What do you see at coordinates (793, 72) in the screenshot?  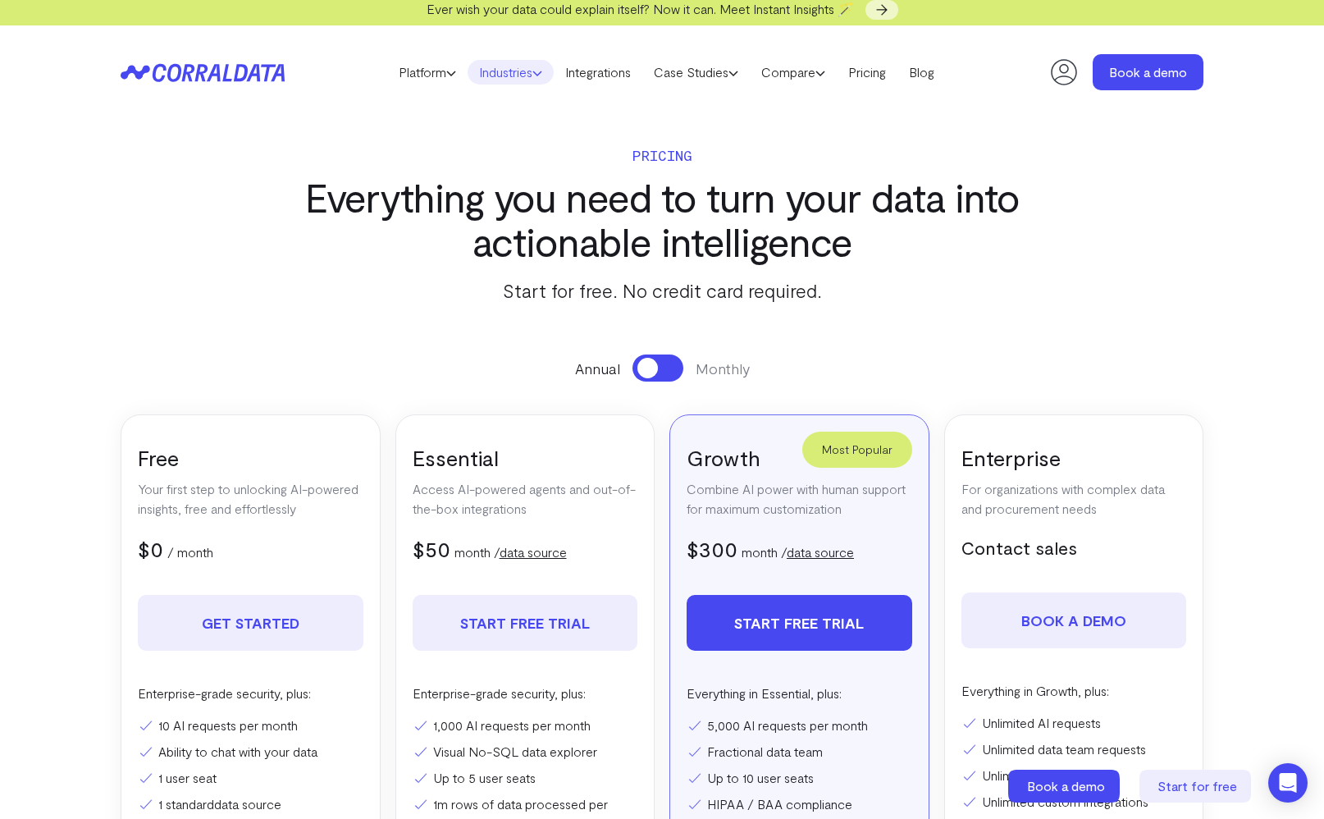 I see `a: Compare` at bounding box center [793, 72].